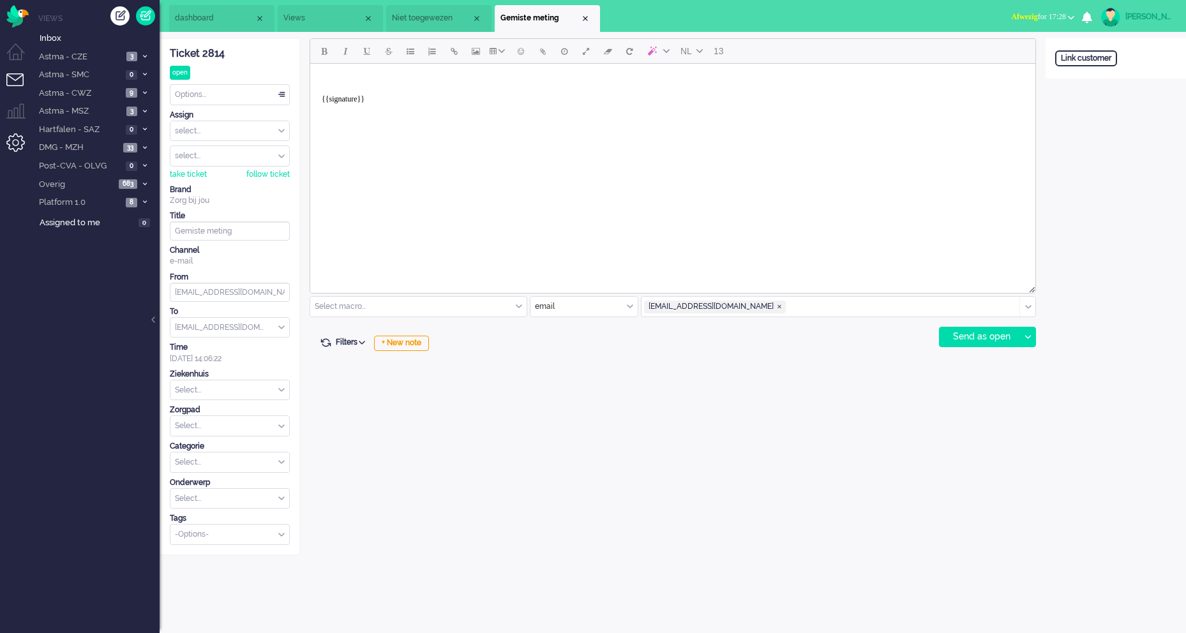 Image resolution: width=1186 pixels, height=633 pixels. I want to click on div: Resize, so click(1030, 287).